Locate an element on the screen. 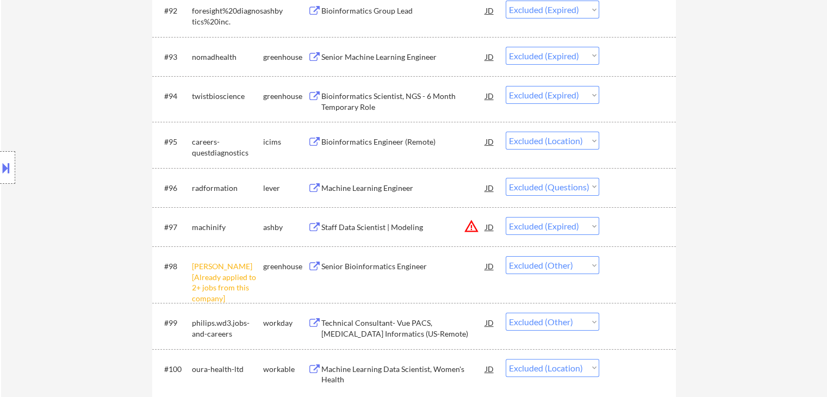  button: warning_amber is located at coordinates (471, 226).